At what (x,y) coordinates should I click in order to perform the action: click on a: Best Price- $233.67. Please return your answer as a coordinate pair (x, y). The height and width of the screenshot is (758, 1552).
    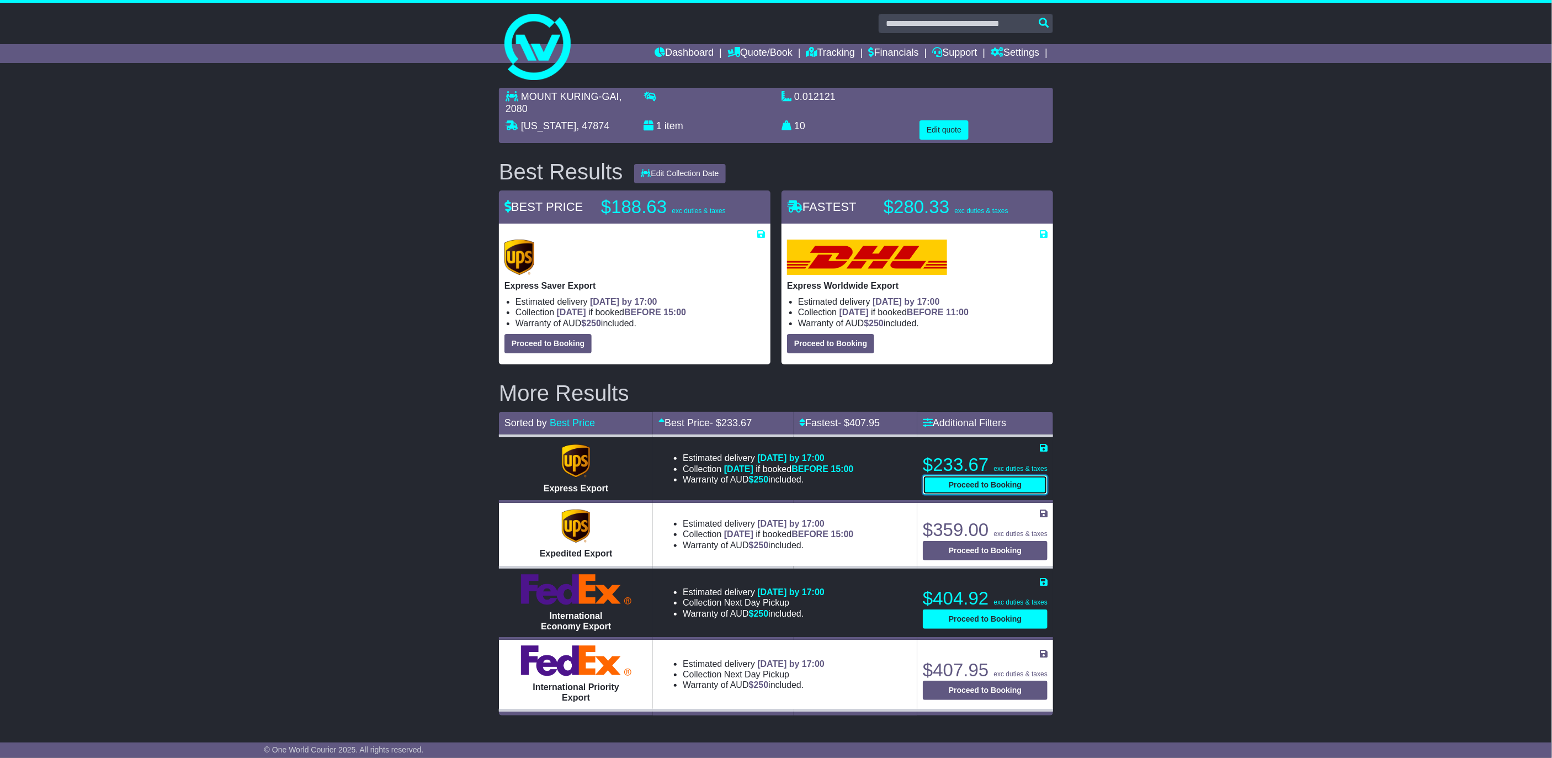
    Looking at the image, I should click on (705, 423).